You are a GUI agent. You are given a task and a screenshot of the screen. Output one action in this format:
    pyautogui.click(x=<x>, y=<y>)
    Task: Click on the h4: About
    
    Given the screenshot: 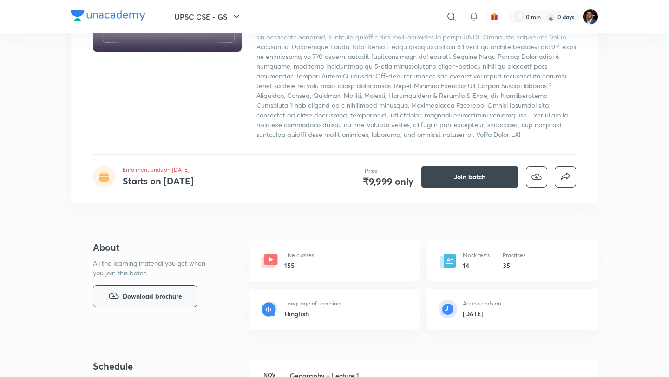 What is the action you would take?
    pyautogui.click(x=156, y=247)
    